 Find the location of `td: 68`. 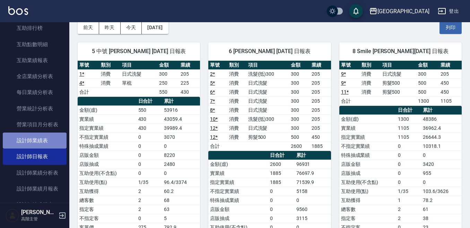

td: 68 is located at coordinates (181, 200).